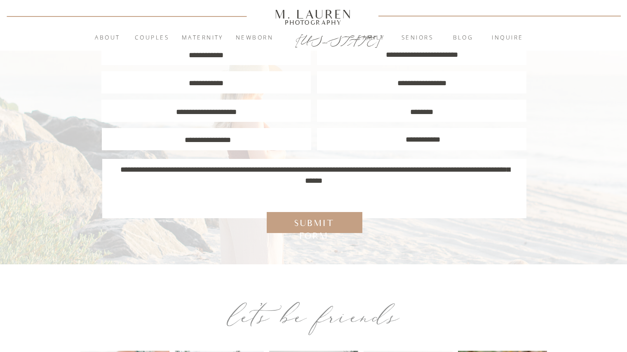  Describe the element at coordinates (255, 38) in the screenshot. I see `nav: Newborn` at that location.